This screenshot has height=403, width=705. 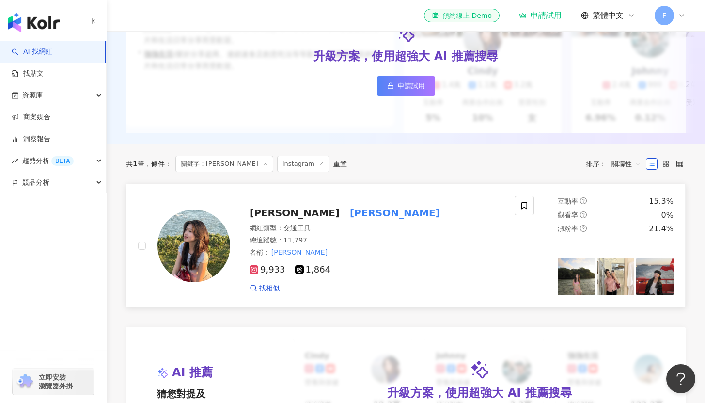 What do you see at coordinates (63, 161) in the screenshot?
I see `div: BETA` at bounding box center [63, 161].